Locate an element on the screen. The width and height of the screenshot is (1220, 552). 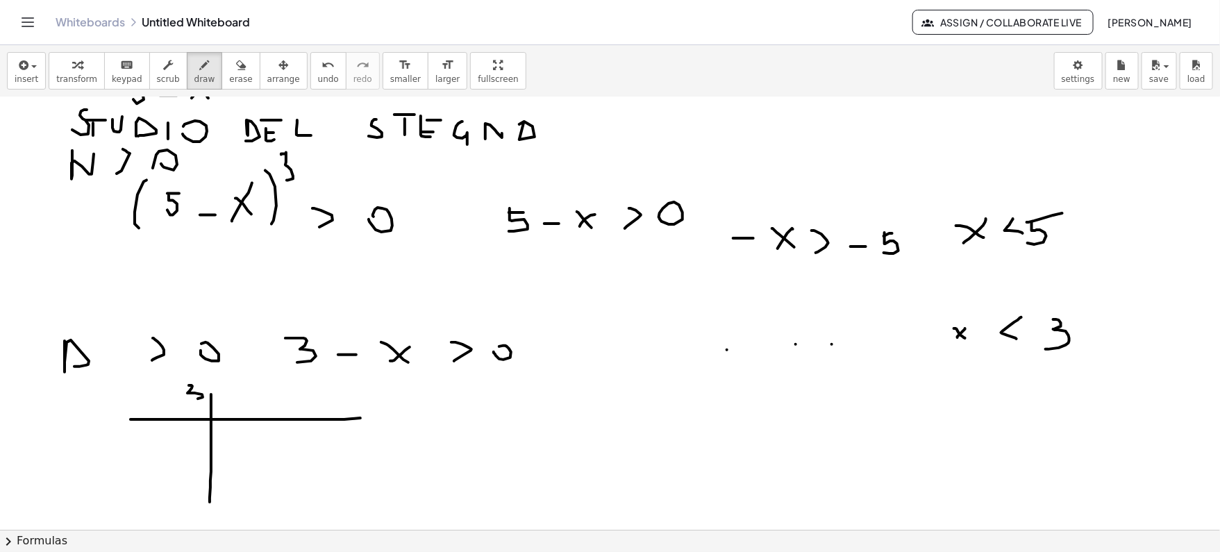
span: redo is located at coordinates (362, 79).